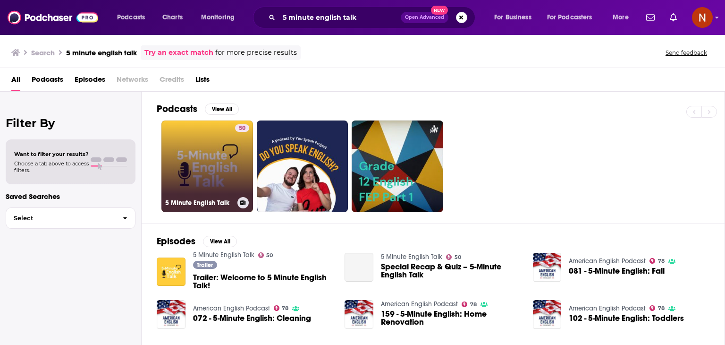 The height and width of the screenshot is (345, 725). I want to click on a: All, so click(16, 81).